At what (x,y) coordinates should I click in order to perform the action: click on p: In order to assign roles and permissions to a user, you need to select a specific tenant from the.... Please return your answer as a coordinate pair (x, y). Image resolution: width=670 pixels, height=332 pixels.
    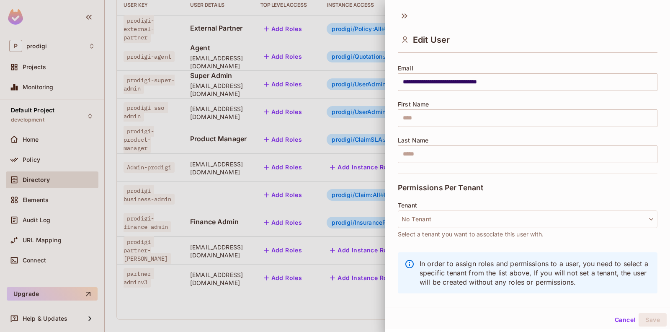
    Looking at the image, I should click on (535, 273).